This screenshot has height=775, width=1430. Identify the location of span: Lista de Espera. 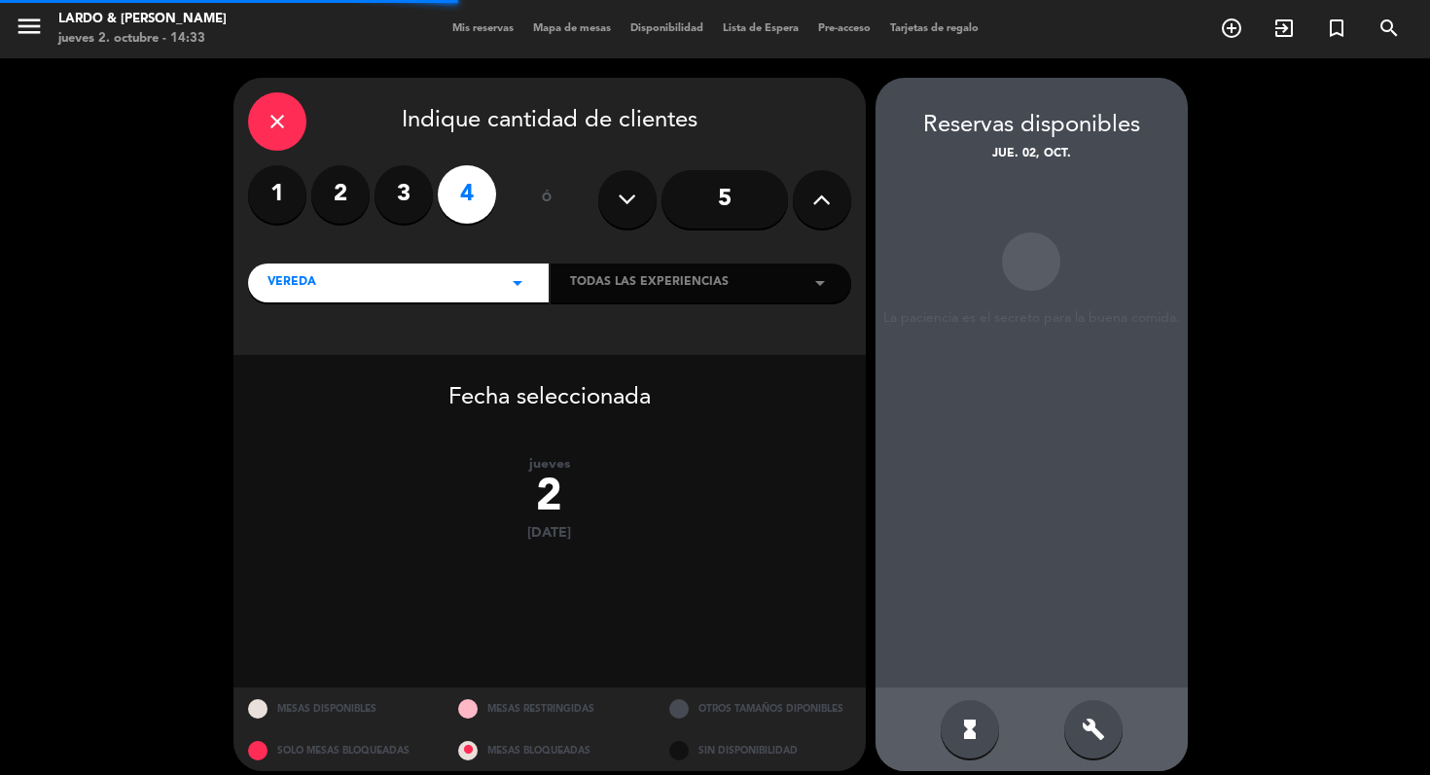
(761, 28).